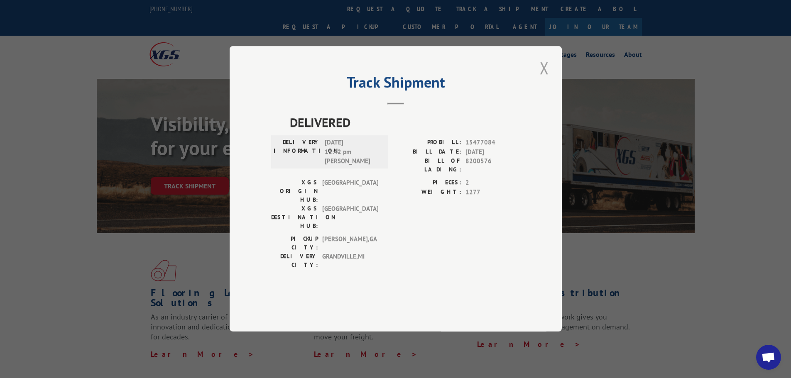  What do you see at coordinates (396, 84) in the screenshot?
I see `h2: Track Shipment` at bounding box center [396, 84].